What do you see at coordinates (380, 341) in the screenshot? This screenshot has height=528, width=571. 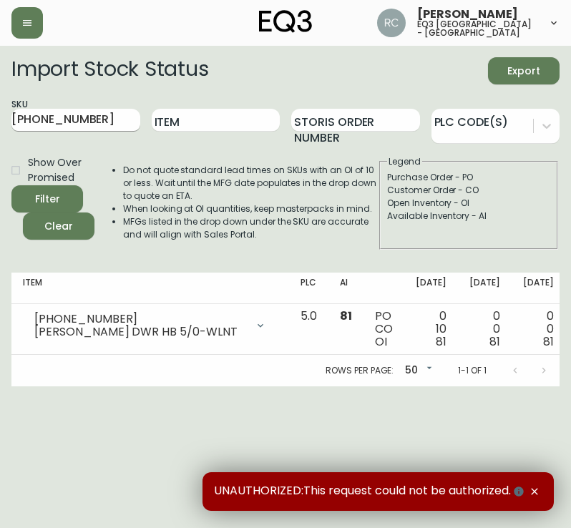 I see `span: OI` at bounding box center [380, 341].